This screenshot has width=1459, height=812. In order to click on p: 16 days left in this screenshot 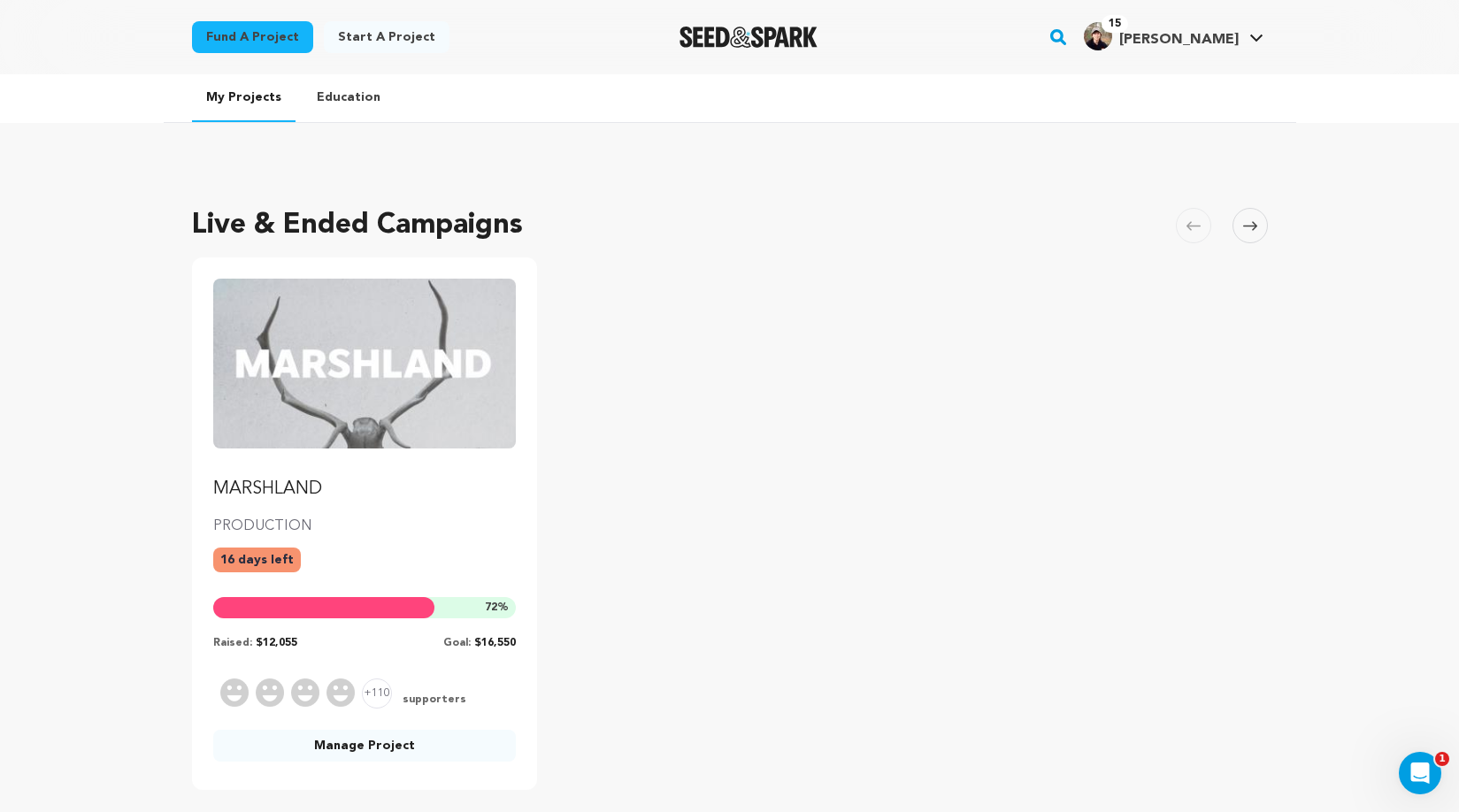, I will do `click(257, 560)`.